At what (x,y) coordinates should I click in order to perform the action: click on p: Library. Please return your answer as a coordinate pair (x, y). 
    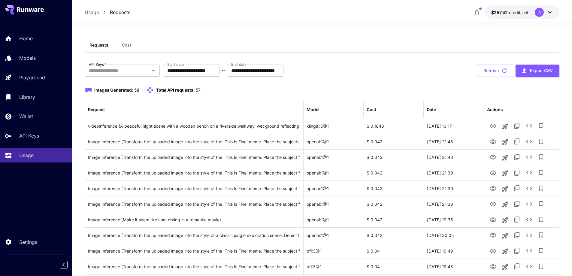
    Looking at the image, I should click on (27, 97).